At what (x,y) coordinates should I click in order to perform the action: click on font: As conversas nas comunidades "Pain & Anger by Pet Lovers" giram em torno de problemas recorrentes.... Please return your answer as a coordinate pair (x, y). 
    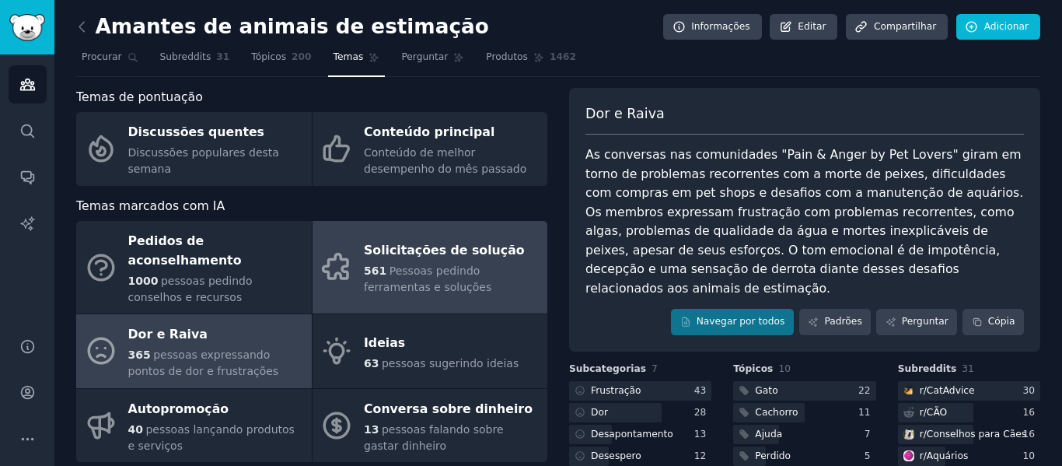
    Looking at the image, I should click on (807, 221).